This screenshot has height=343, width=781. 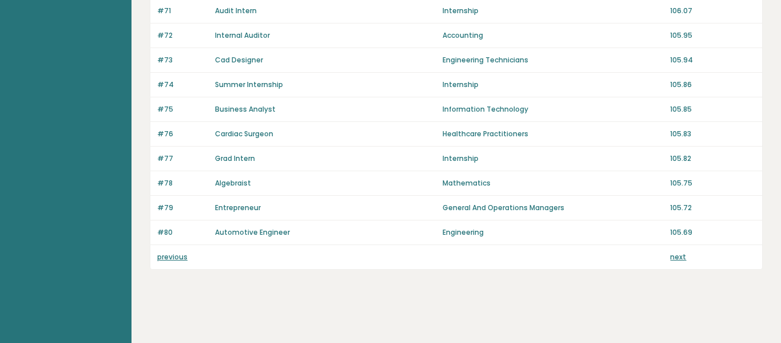 What do you see at coordinates (713, 35) in the screenshot?
I see `p: 105.95` at bounding box center [713, 35].